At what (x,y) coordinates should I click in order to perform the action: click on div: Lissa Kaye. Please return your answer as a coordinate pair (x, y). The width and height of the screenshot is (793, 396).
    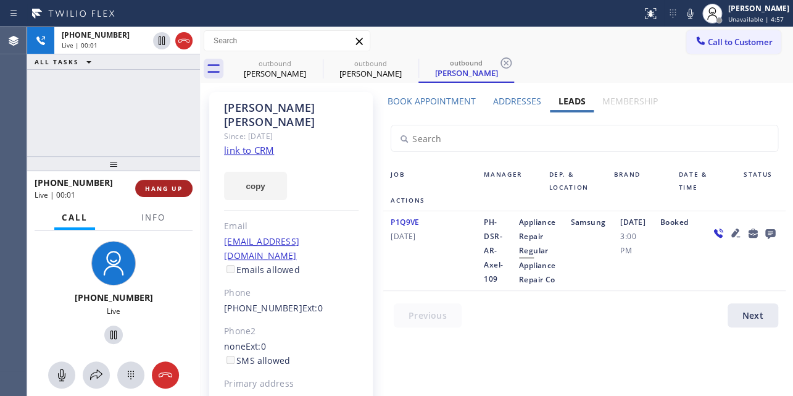
    Looking at the image, I should click on (275, 69).